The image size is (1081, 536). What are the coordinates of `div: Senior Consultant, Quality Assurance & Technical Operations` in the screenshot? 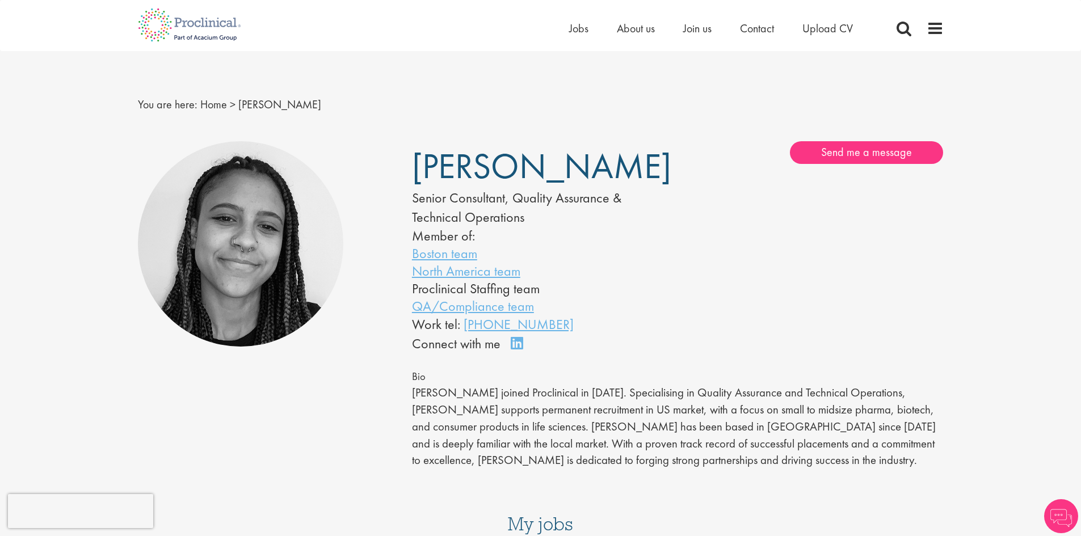 It's located at (528, 208).